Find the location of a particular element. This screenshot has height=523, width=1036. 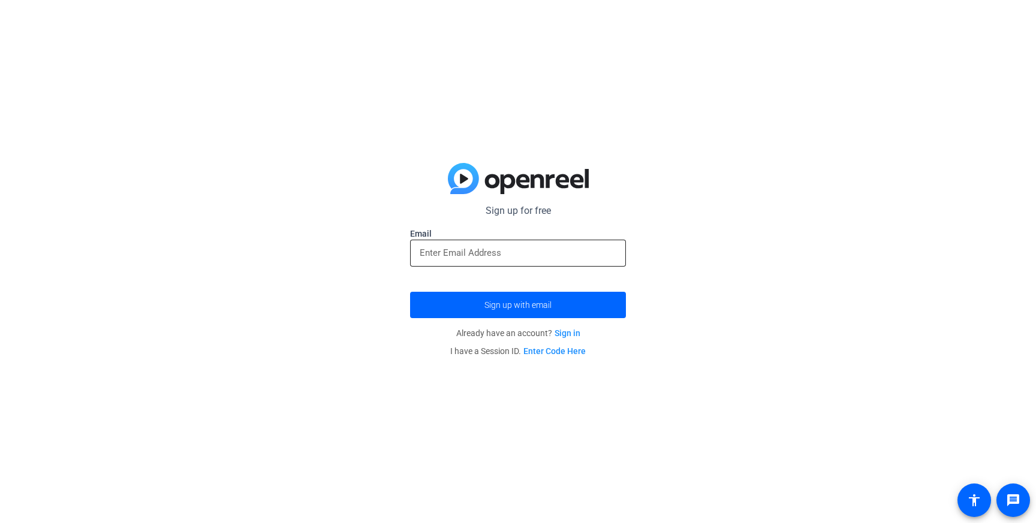

input: Enter Email Address is located at coordinates (518, 253).